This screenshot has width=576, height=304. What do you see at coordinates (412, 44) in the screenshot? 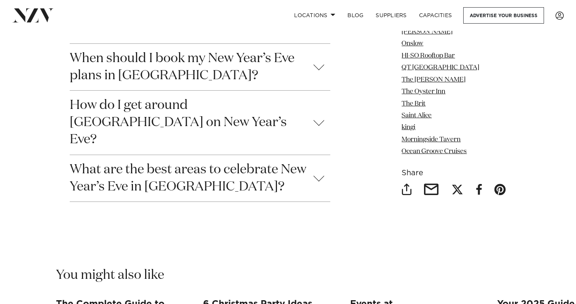
I see `a: Onslow` at bounding box center [412, 44].